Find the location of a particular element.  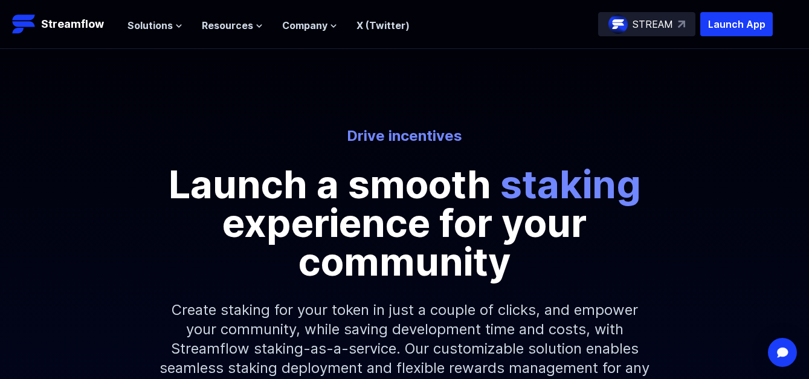

a: Launch App is located at coordinates (737, 24).